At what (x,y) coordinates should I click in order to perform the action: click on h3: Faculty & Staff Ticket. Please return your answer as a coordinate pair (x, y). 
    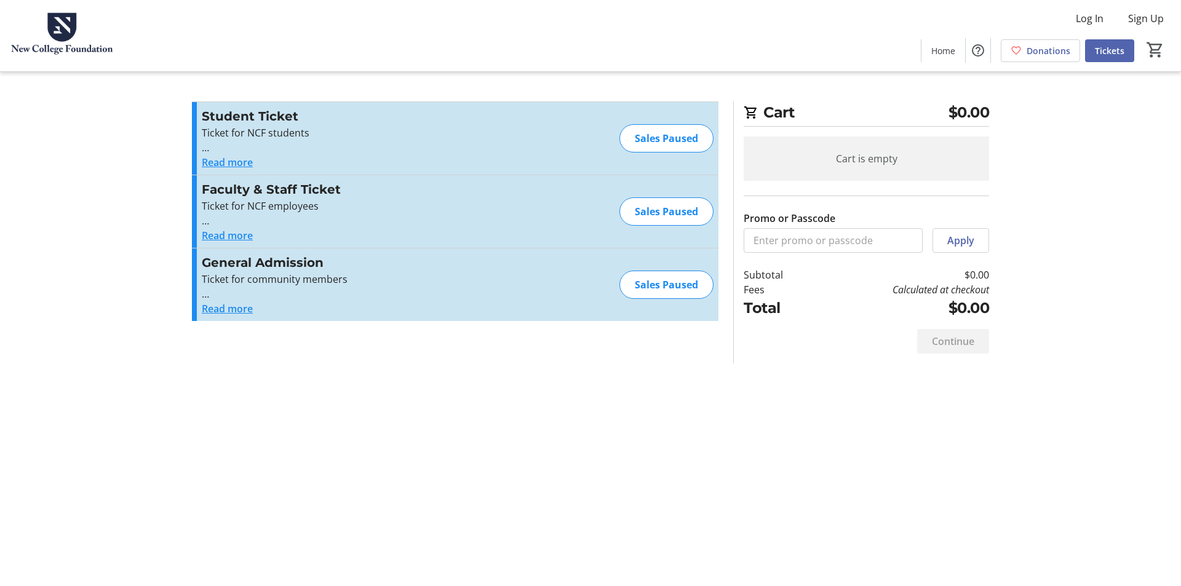
    Looking at the image, I should click on (336, 189).